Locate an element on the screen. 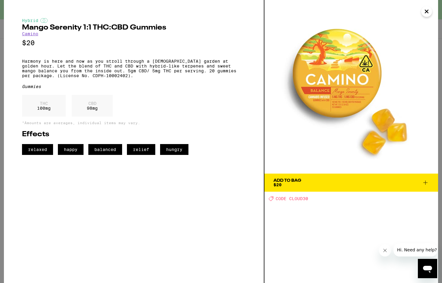 Image resolution: width=442 pixels, height=283 pixels. button: Add To Bag$20 is located at coordinates (351, 183).